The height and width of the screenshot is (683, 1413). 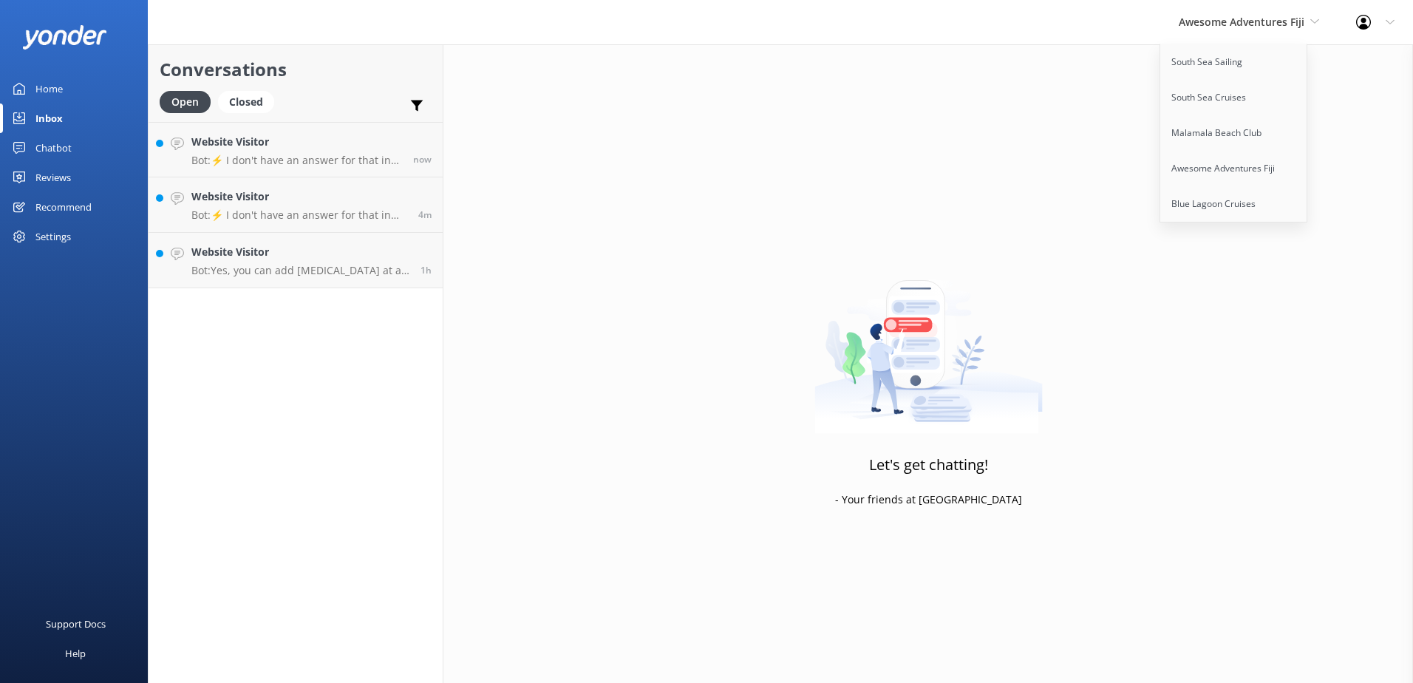 What do you see at coordinates (928, 341) in the screenshot?
I see `img: artwork of a man stealing a conversation from at giant smartphone` at bounding box center [928, 341].